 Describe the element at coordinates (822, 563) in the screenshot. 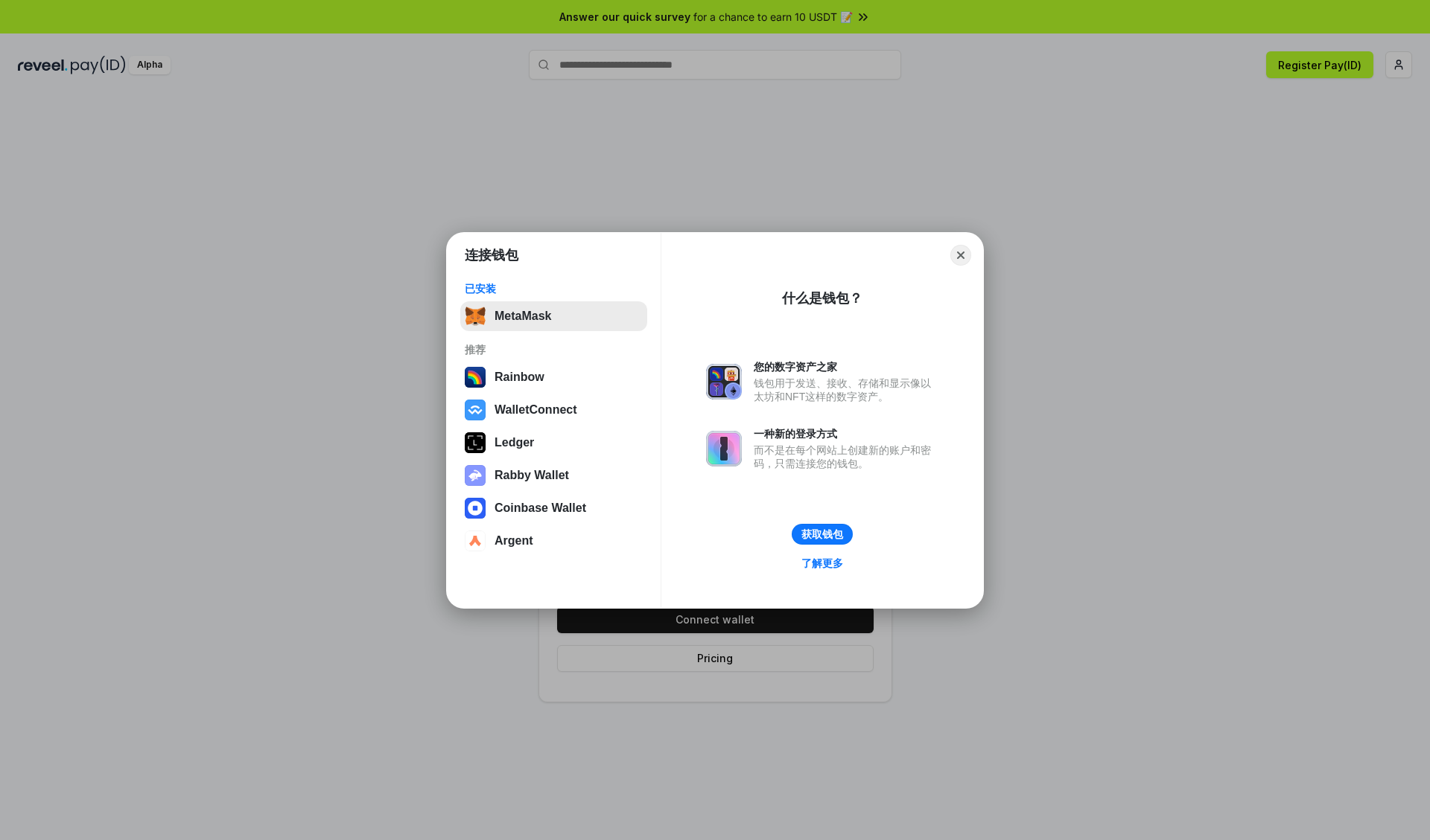

I see `div: 了解更多` at that location.